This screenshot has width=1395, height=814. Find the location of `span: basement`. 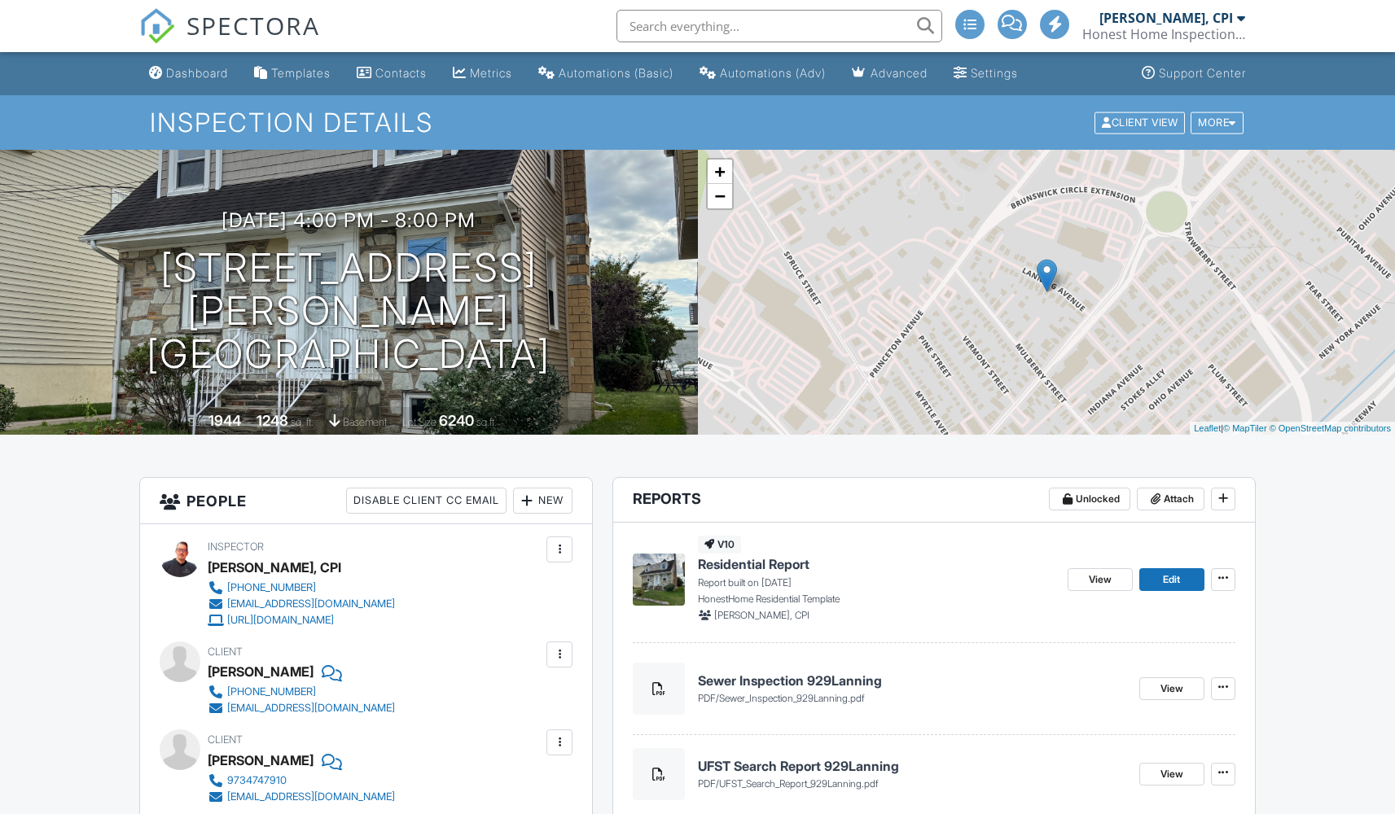

span: basement is located at coordinates (365, 422).